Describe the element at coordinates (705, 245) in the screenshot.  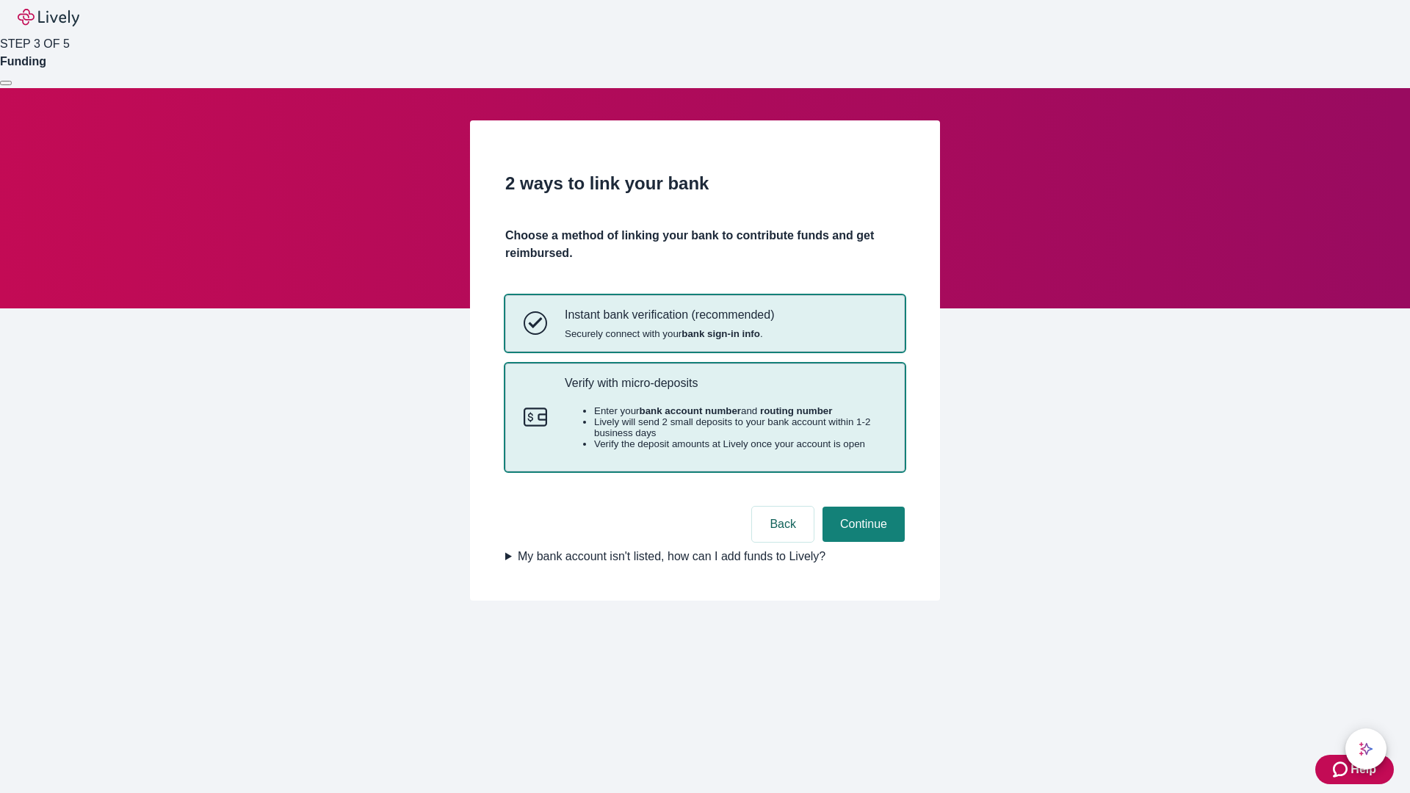
I see `h4: Choose a method of linking your bank to contribute funds and get reimbursed.` at that location.